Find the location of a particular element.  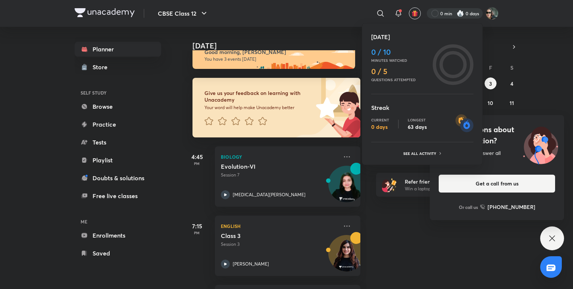

p: See all activity is located at coordinates (420, 154).